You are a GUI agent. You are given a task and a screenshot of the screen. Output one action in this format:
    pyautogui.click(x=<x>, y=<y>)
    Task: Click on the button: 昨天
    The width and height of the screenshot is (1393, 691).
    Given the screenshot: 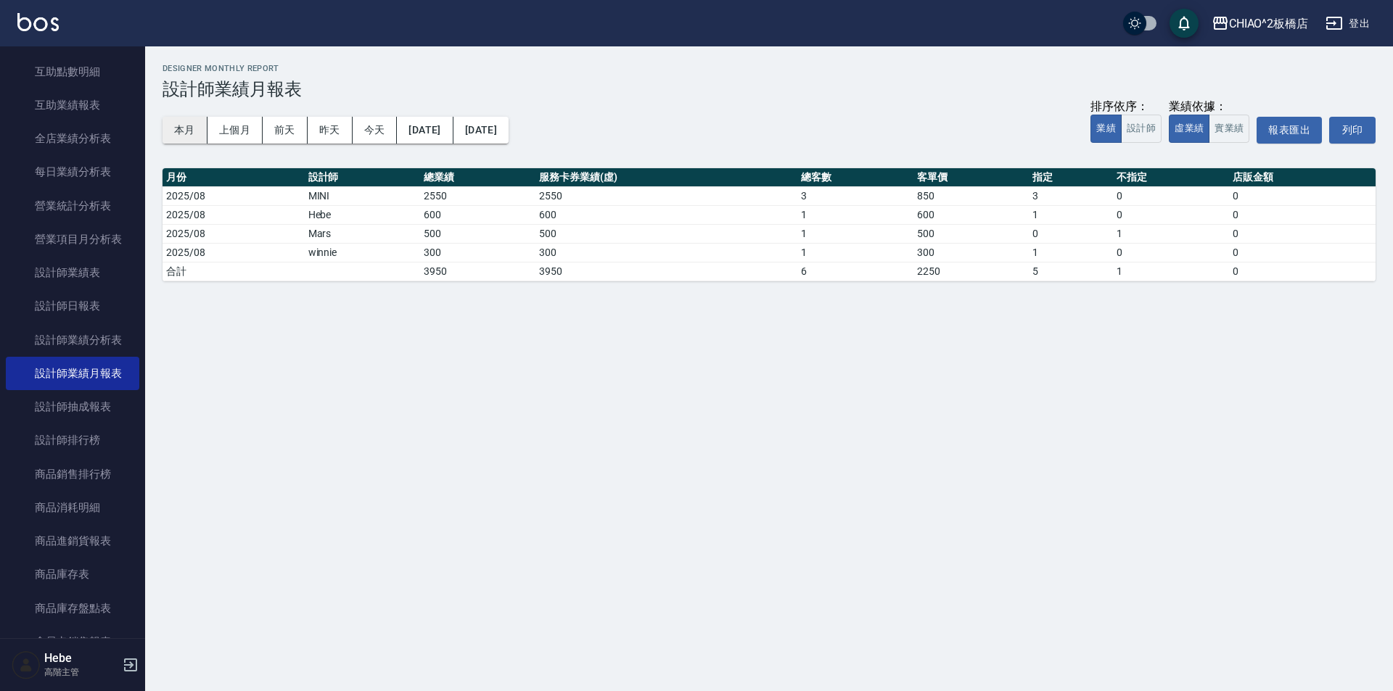 What is the action you would take?
    pyautogui.click(x=330, y=130)
    